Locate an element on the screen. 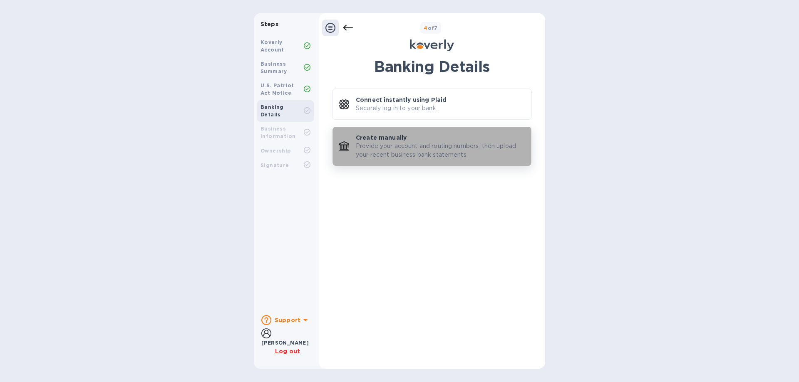  p: Securely log in to your bank. is located at coordinates (397, 108).